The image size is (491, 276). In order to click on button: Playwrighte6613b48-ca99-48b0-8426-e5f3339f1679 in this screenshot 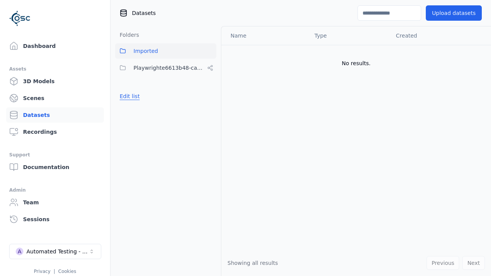, I will do `click(166, 68)`.